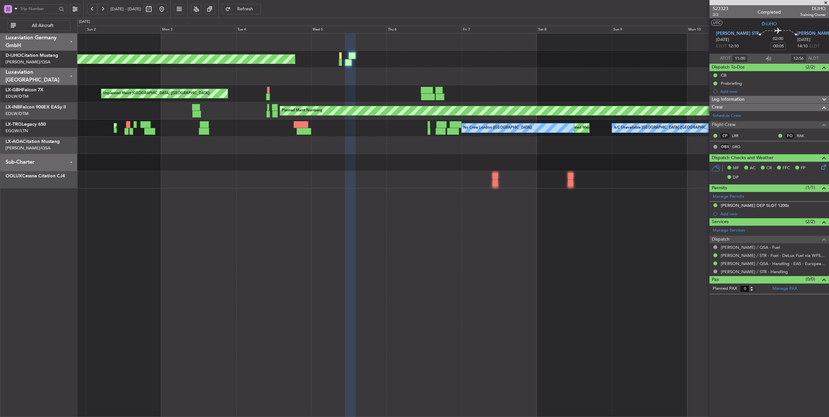  Describe the element at coordinates (803, 168) in the screenshot. I see `span: FP` at that location.